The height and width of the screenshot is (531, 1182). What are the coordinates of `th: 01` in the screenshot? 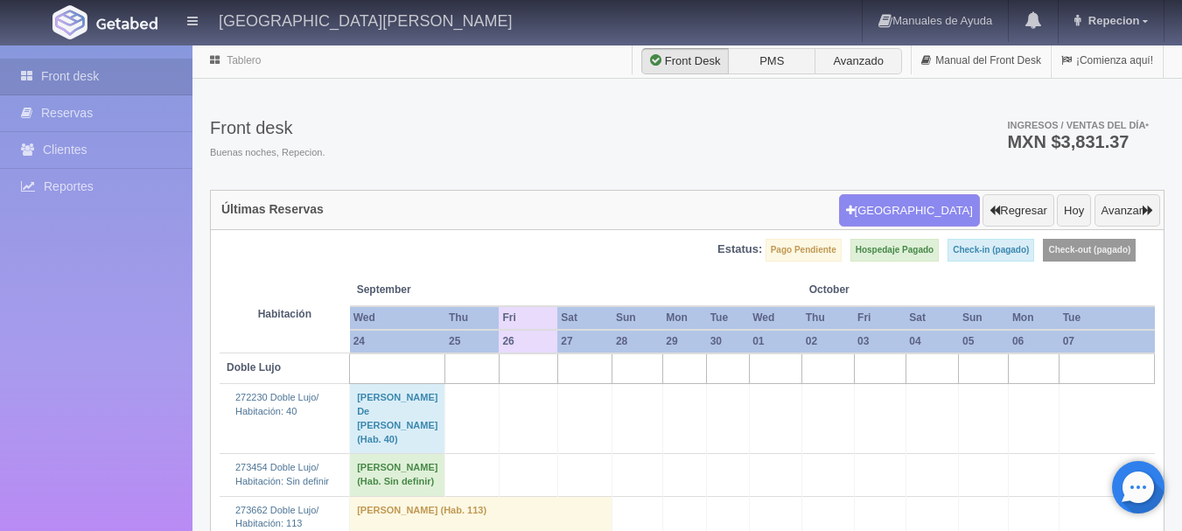 It's located at (775, 341).